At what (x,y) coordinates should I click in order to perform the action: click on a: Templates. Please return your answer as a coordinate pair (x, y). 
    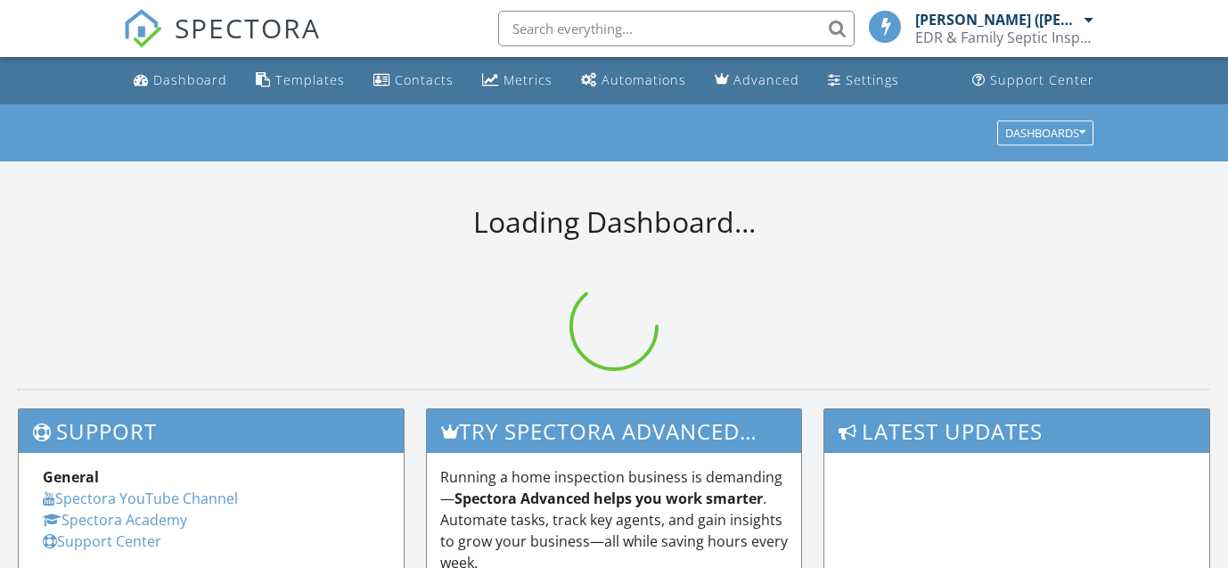
    Looking at the image, I should click on (300, 80).